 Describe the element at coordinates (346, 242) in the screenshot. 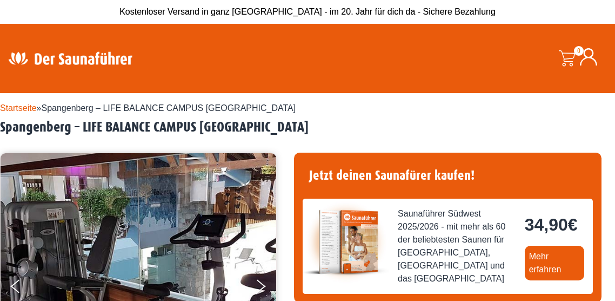

I see `img: der-saunafuehrer-2025-suedwest.jpg` at that location.